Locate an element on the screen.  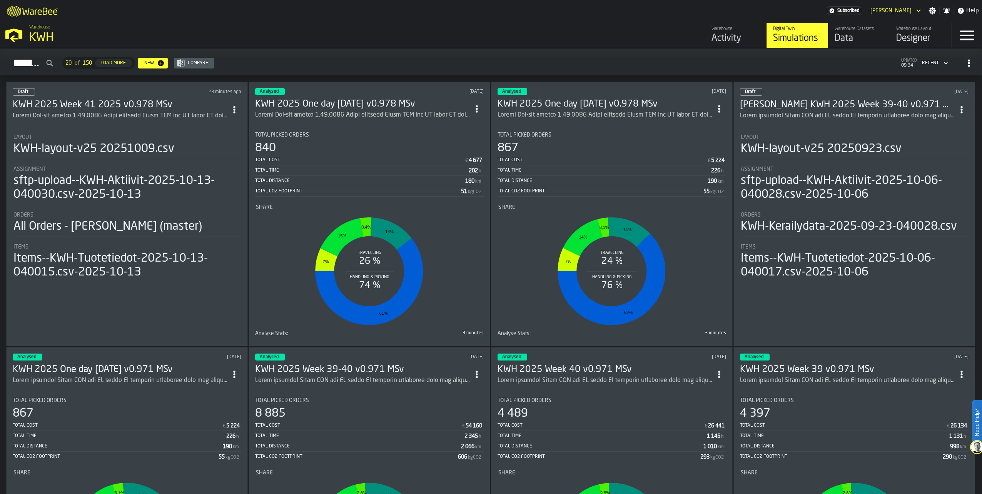
div: KWH-layout-v25 20251009.csv is located at coordinates (94, 149).